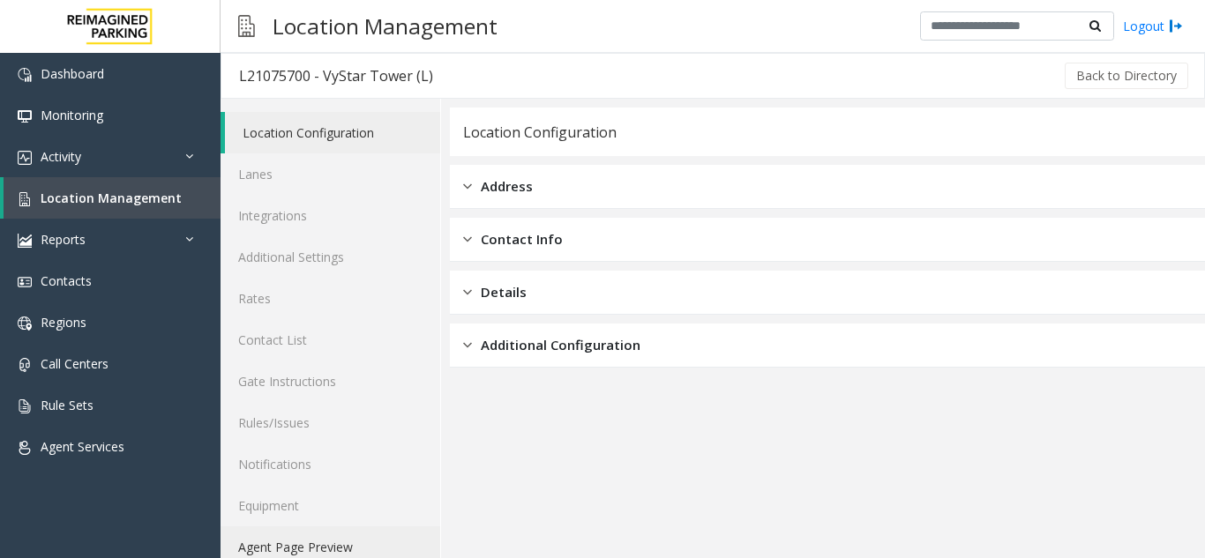 The image size is (1205, 558). I want to click on span: Dashboard, so click(72, 73).